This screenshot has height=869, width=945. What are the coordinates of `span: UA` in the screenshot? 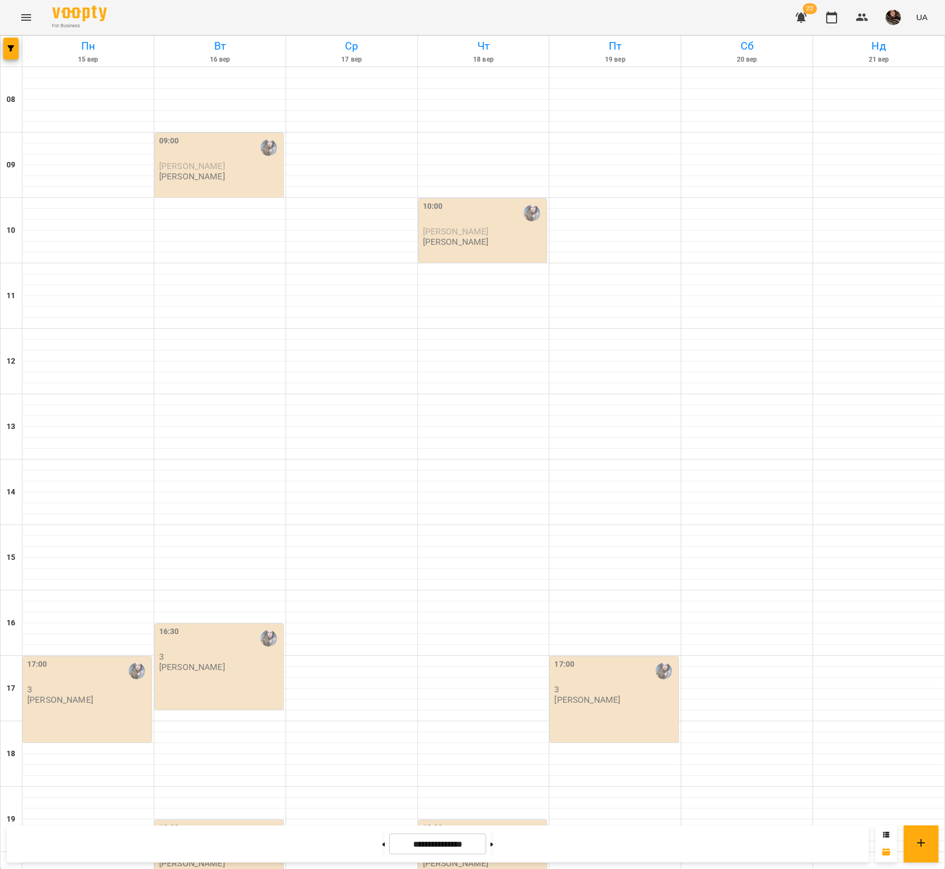 It's located at (922, 17).